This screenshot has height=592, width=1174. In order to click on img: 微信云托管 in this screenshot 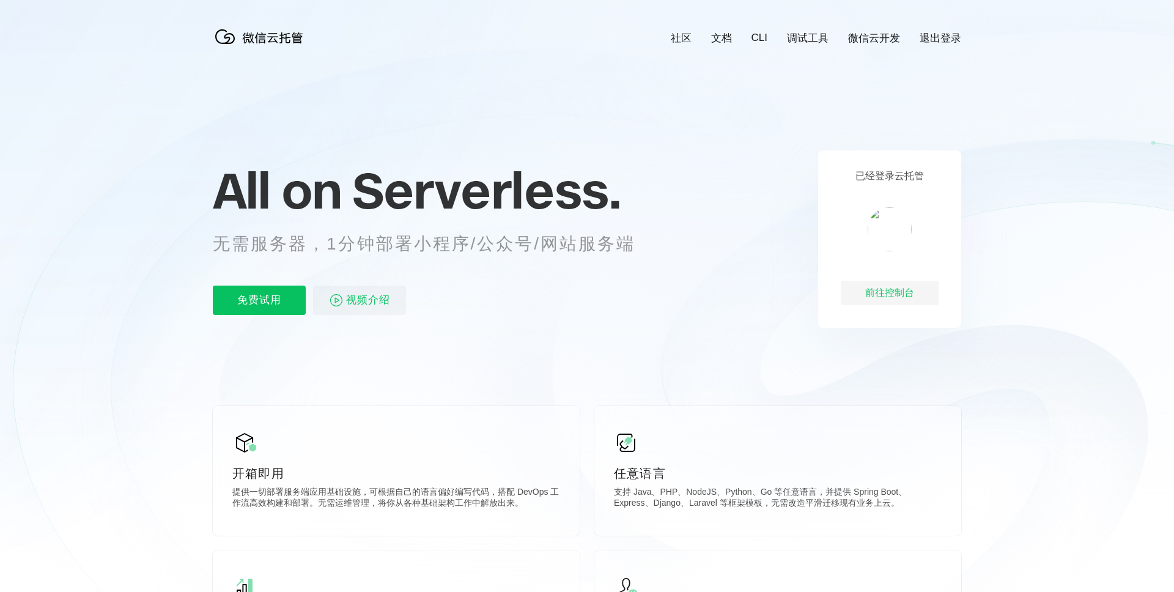, I will do `click(262, 37)`.